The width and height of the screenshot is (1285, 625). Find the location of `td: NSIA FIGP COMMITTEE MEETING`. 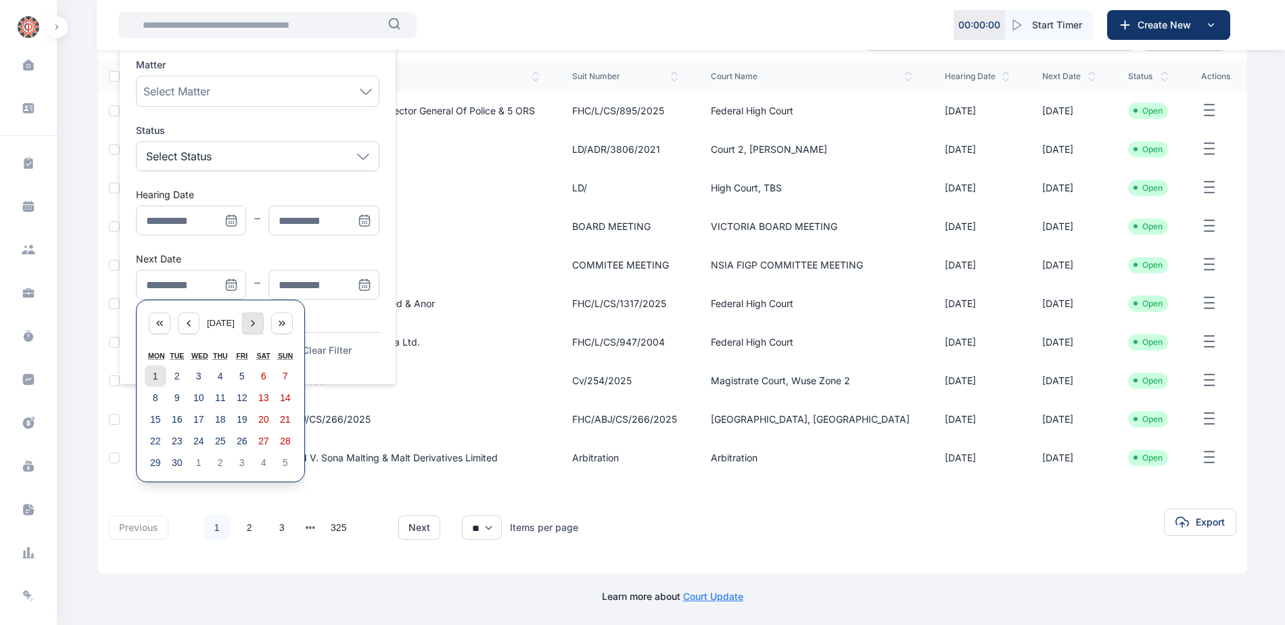

td: NSIA FIGP COMMITTEE MEETING is located at coordinates (812, 264).